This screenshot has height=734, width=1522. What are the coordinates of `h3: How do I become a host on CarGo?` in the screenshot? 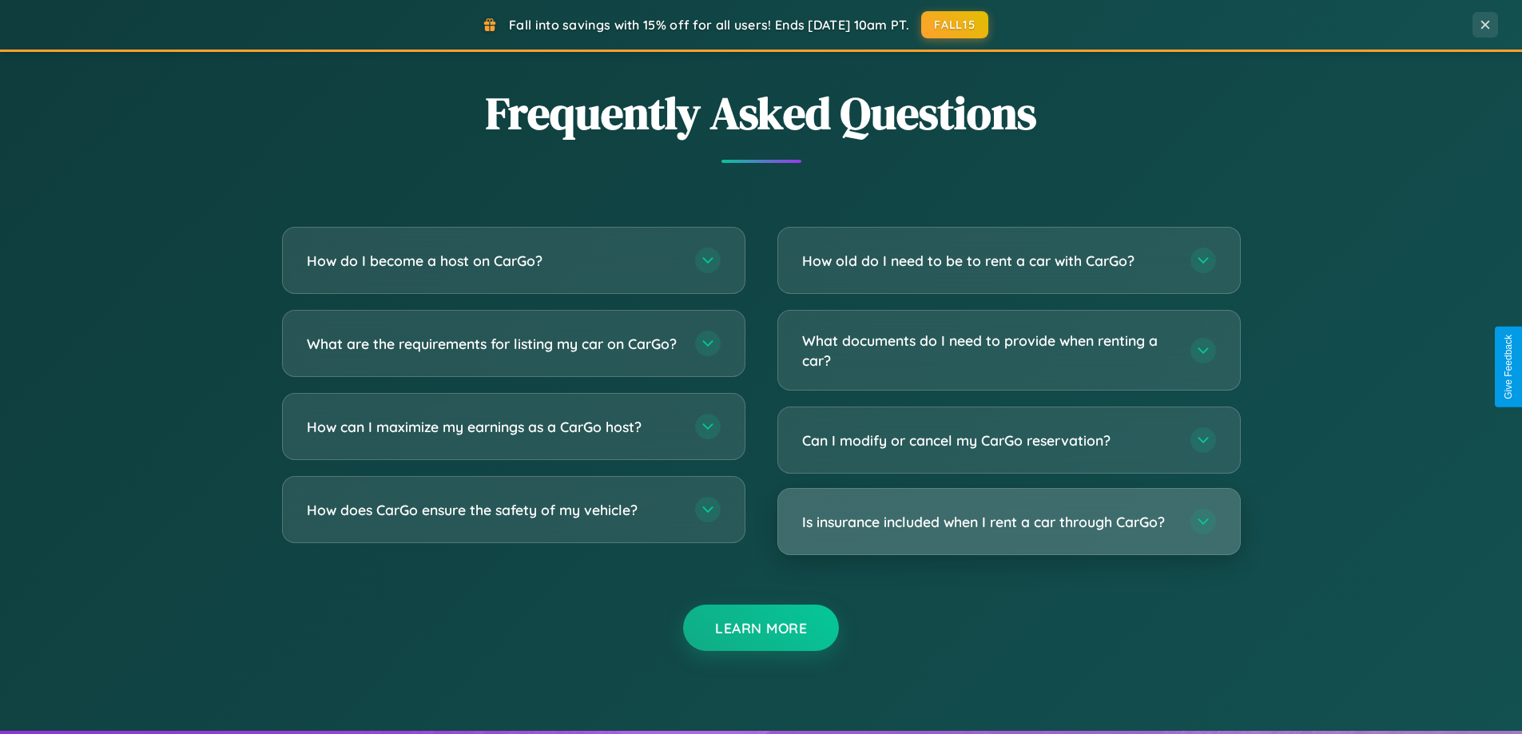 It's located at (493, 260).